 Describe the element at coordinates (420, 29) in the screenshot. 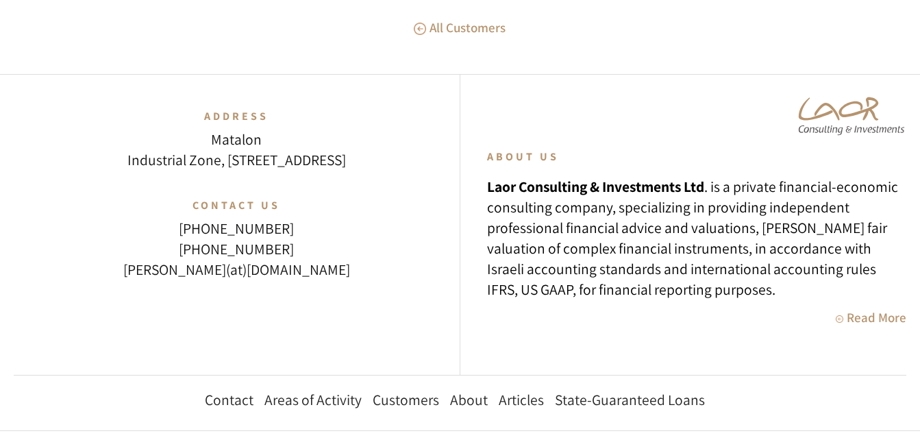

I see `img: All Icon` at that location.